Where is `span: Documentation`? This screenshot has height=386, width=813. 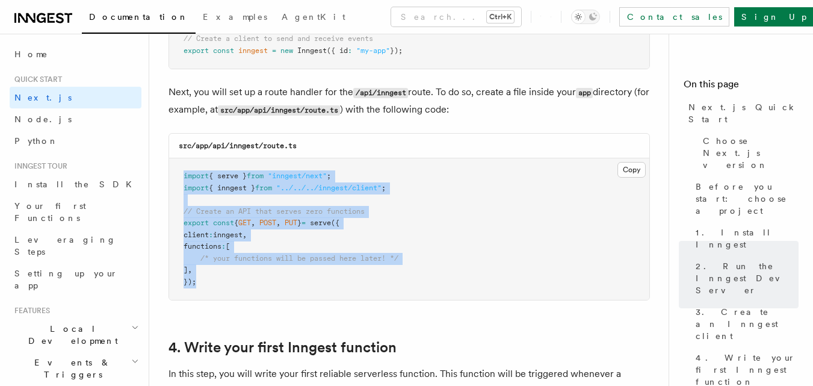
span: Documentation is located at coordinates (138, 17).